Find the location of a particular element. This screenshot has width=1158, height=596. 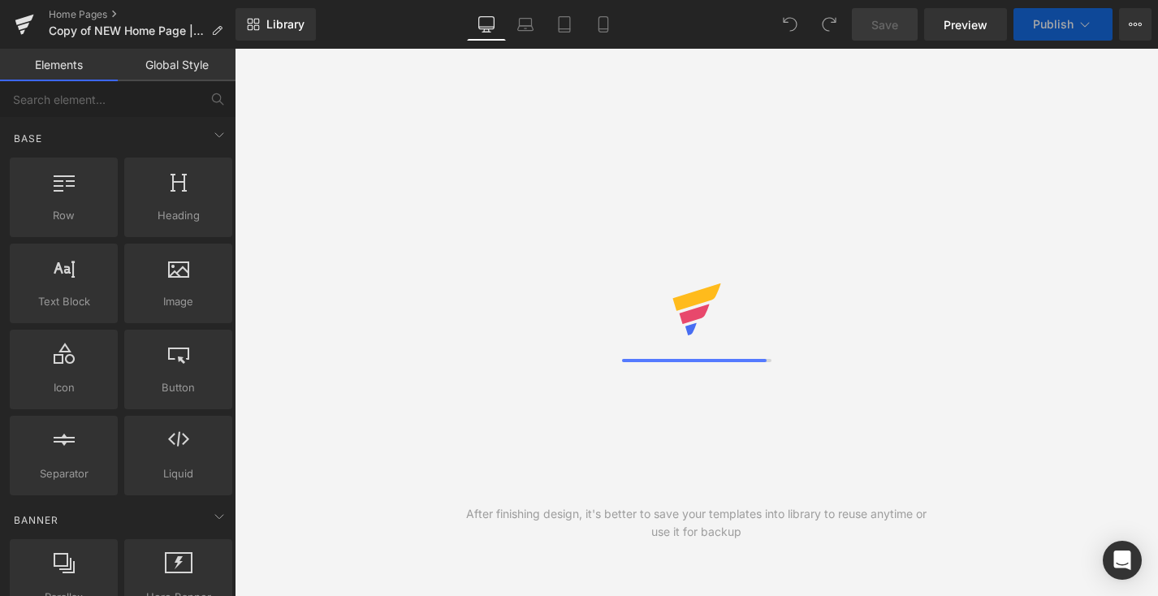

span: Library is located at coordinates (285, 24).